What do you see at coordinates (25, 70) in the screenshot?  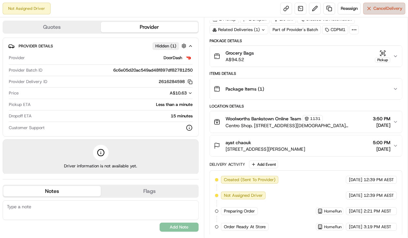 I see `span: Provider Batch ID` at bounding box center [25, 70].